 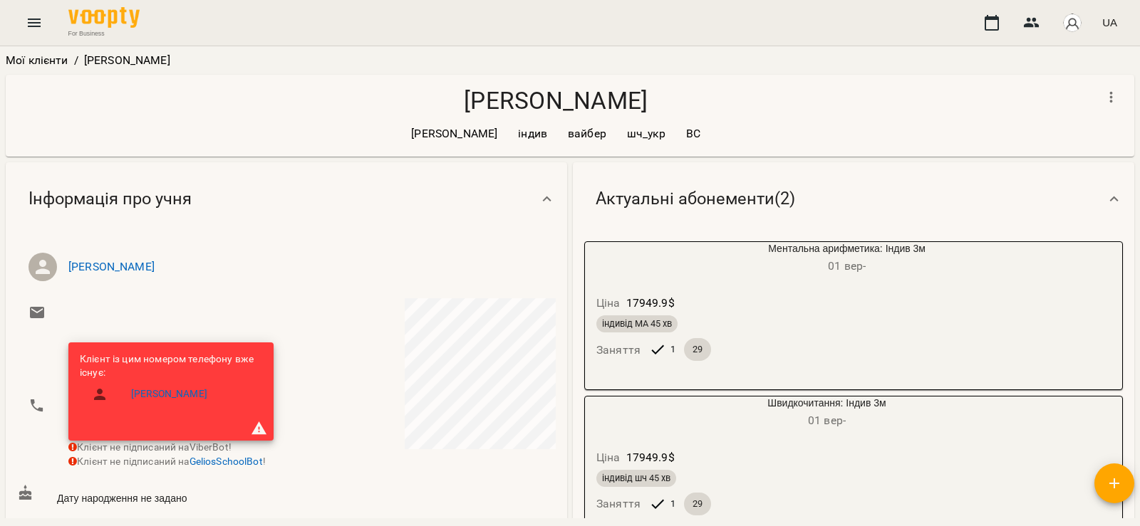 I want to click on a: Мої клієнти, so click(x=37, y=60).